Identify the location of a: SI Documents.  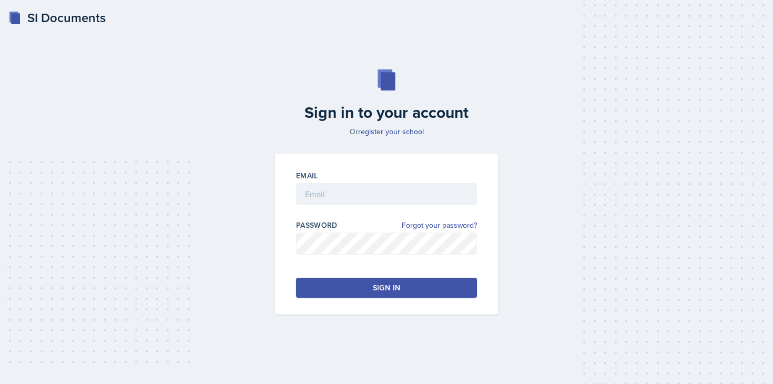
(57, 18).